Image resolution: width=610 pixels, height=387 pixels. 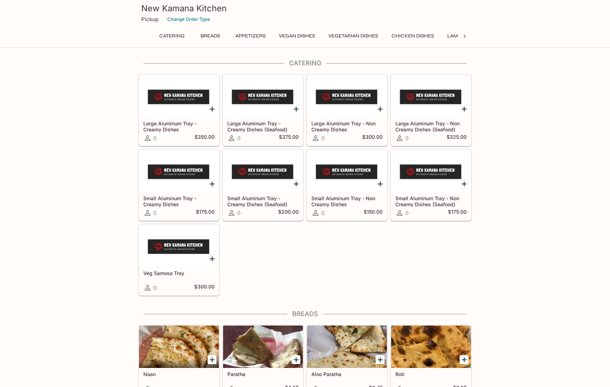 What do you see at coordinates (431, 96) in the screenshot?
I see `div: Large Aluminum Tray - Non Creamy Dishes (Seafood)` at bounding box center [431, 96].